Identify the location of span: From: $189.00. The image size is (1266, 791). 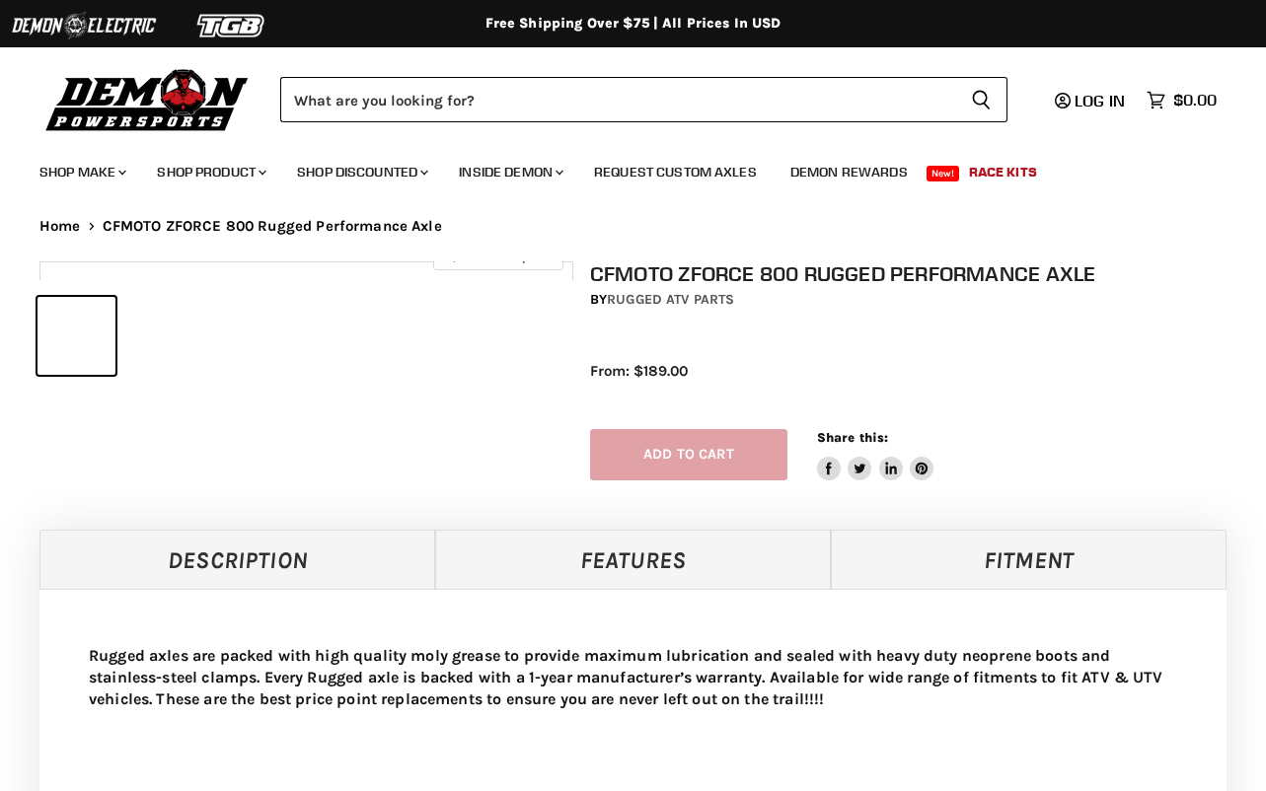
(638, 371).